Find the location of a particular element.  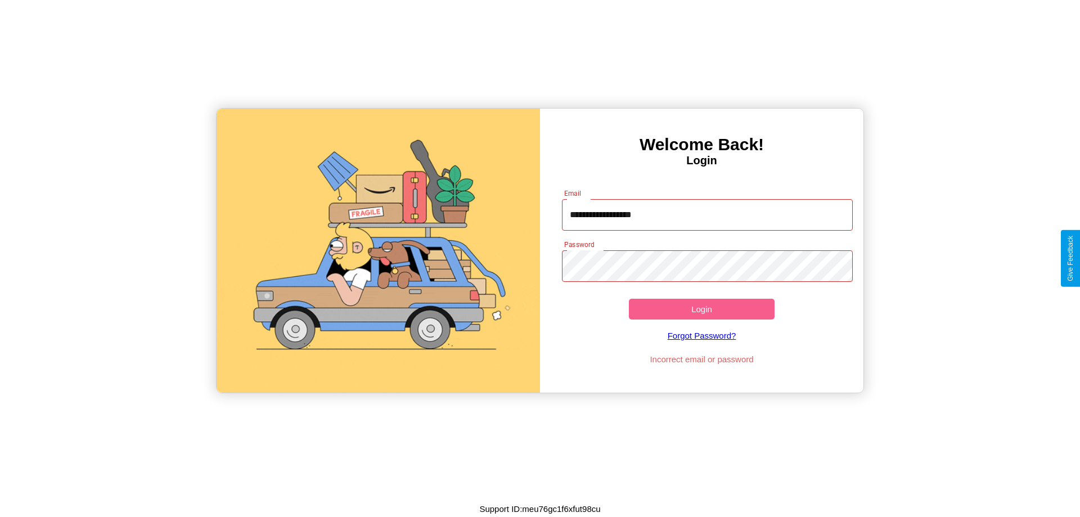

h4: Login is located at coordinates (701, 160).